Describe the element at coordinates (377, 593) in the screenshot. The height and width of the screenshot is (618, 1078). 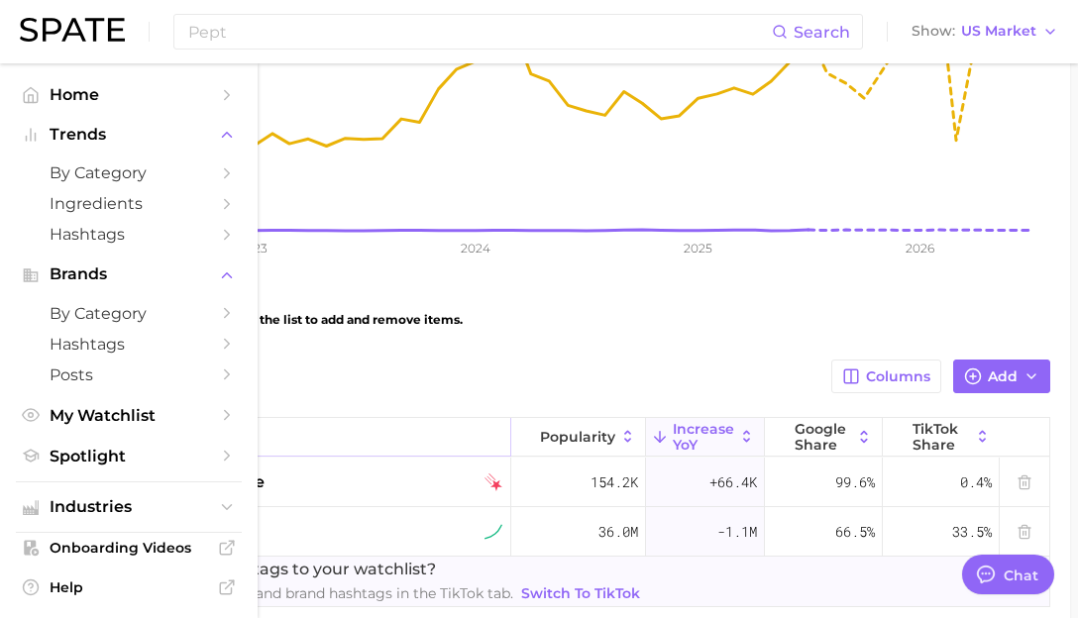
I see `span: Find trend hashtags and brand hashtags in the TikTok tab.` at that location.